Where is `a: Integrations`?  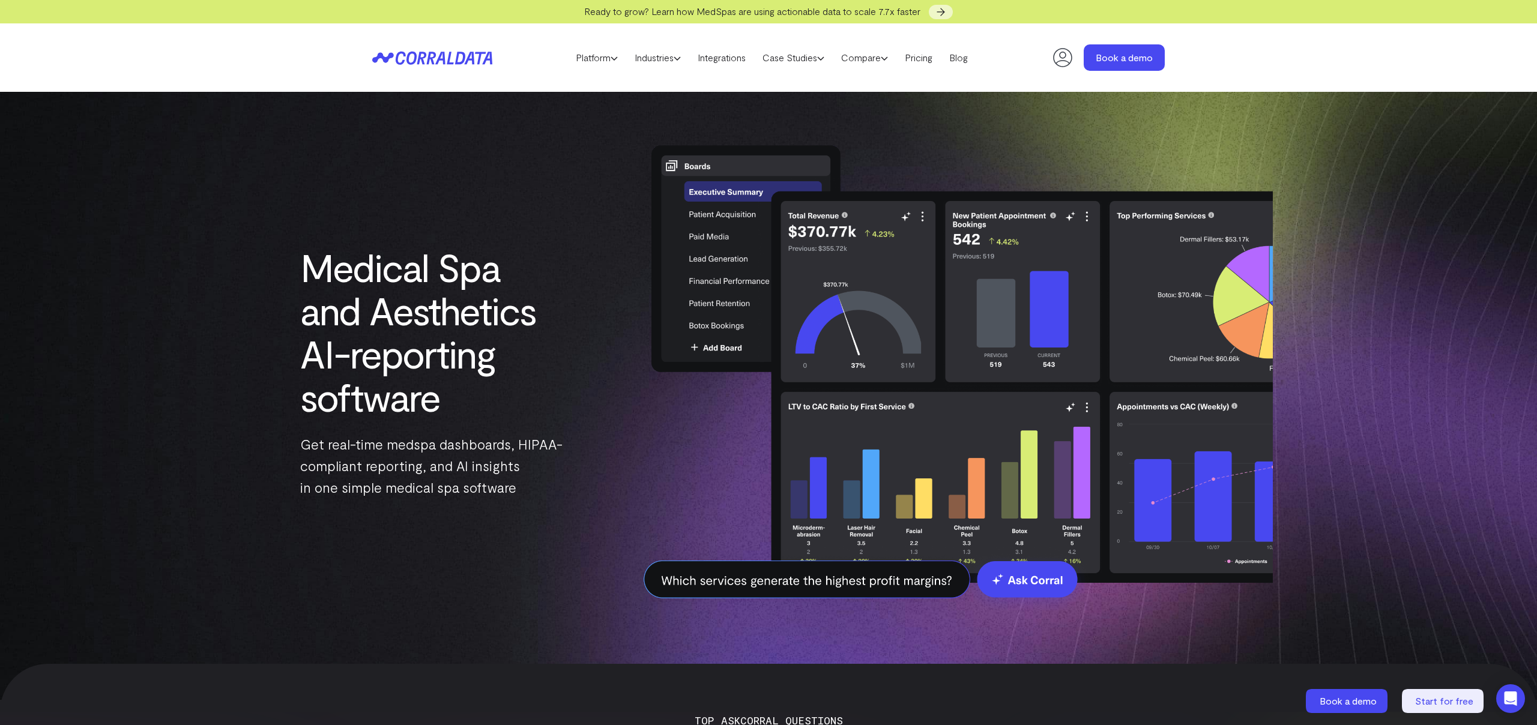 a: Integrations is located at coordinates (722, 58).